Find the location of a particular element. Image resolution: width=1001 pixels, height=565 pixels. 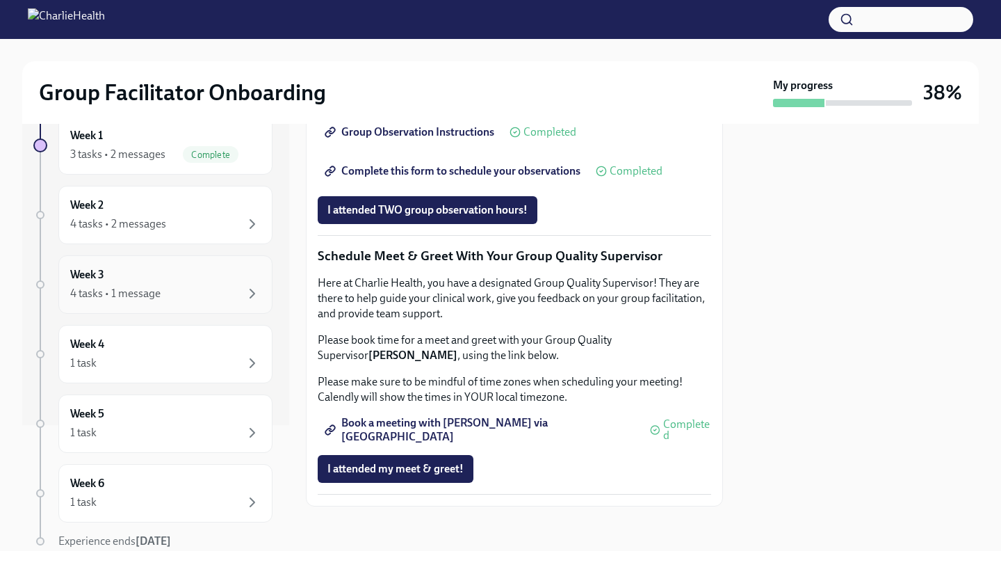

img: CharlieHealth is located at coordinates (66, 19).